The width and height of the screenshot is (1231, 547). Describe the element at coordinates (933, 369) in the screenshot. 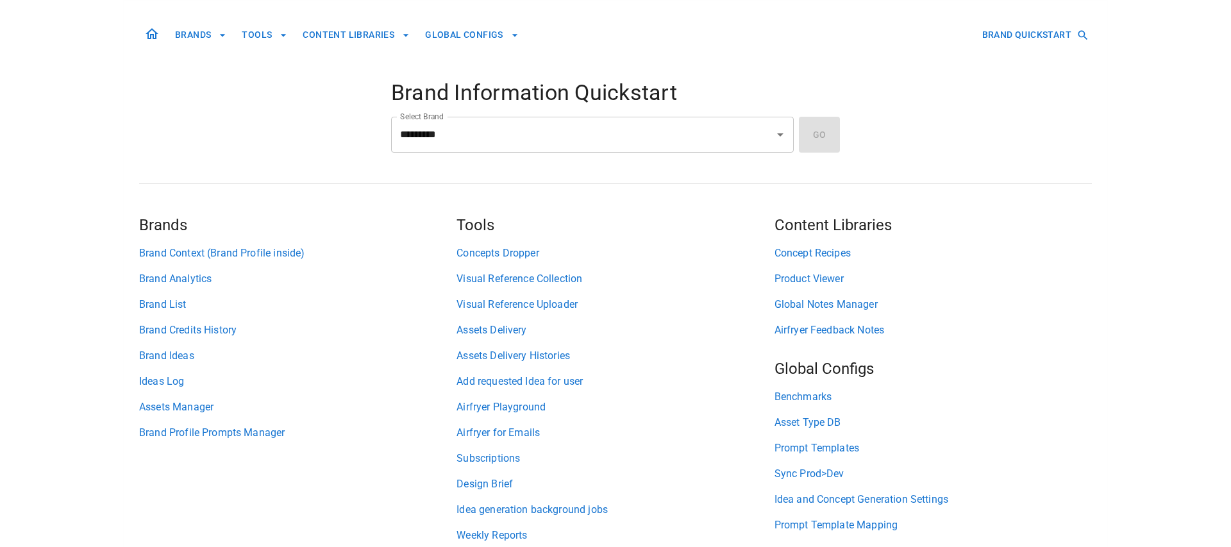

I see `h5: Global Configs` at that location.